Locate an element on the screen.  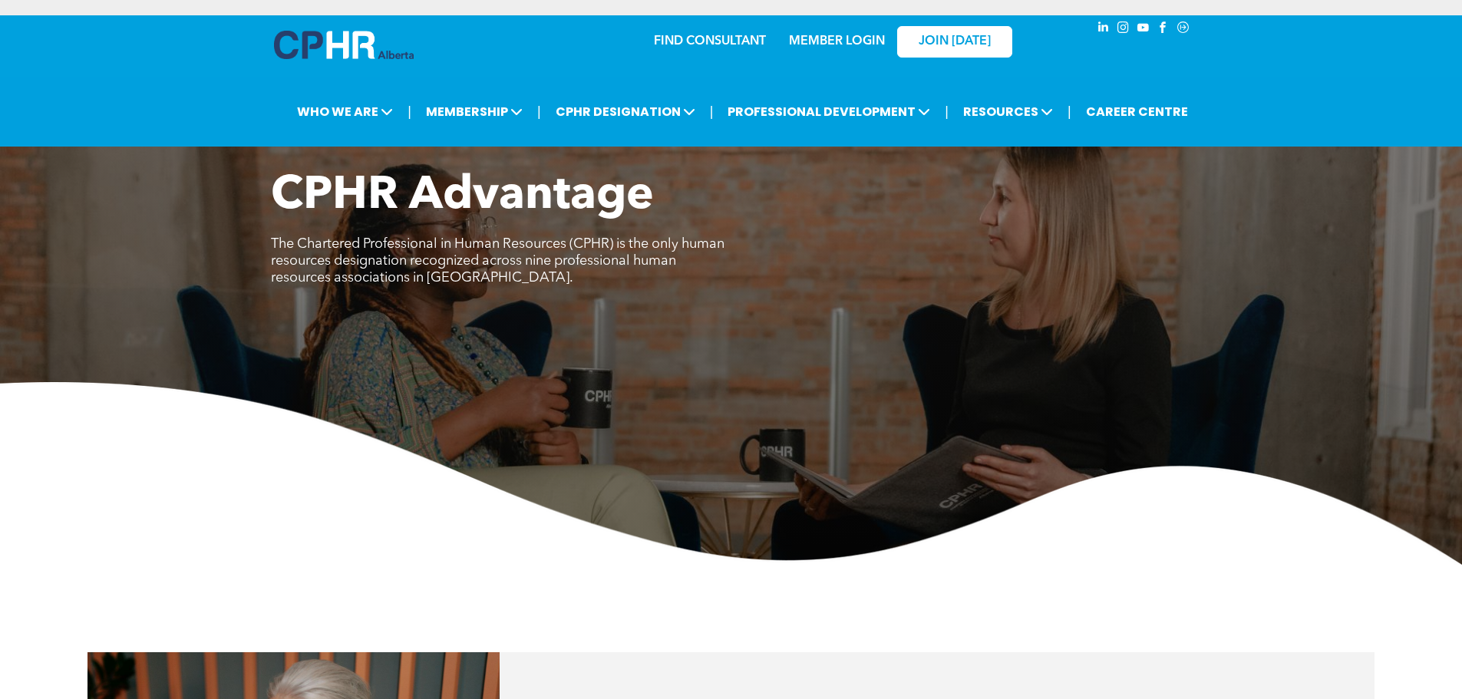
span: RESOURCES is located at coordinates (1008, 111).